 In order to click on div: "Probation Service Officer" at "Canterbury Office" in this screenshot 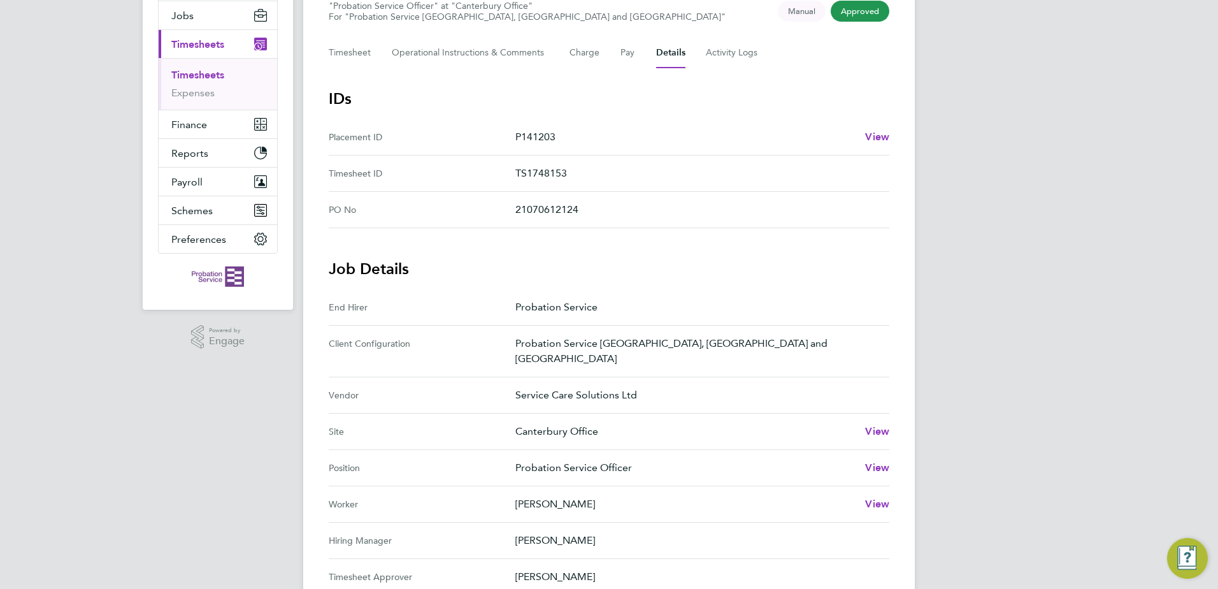, I will do `click(527, 11)`.